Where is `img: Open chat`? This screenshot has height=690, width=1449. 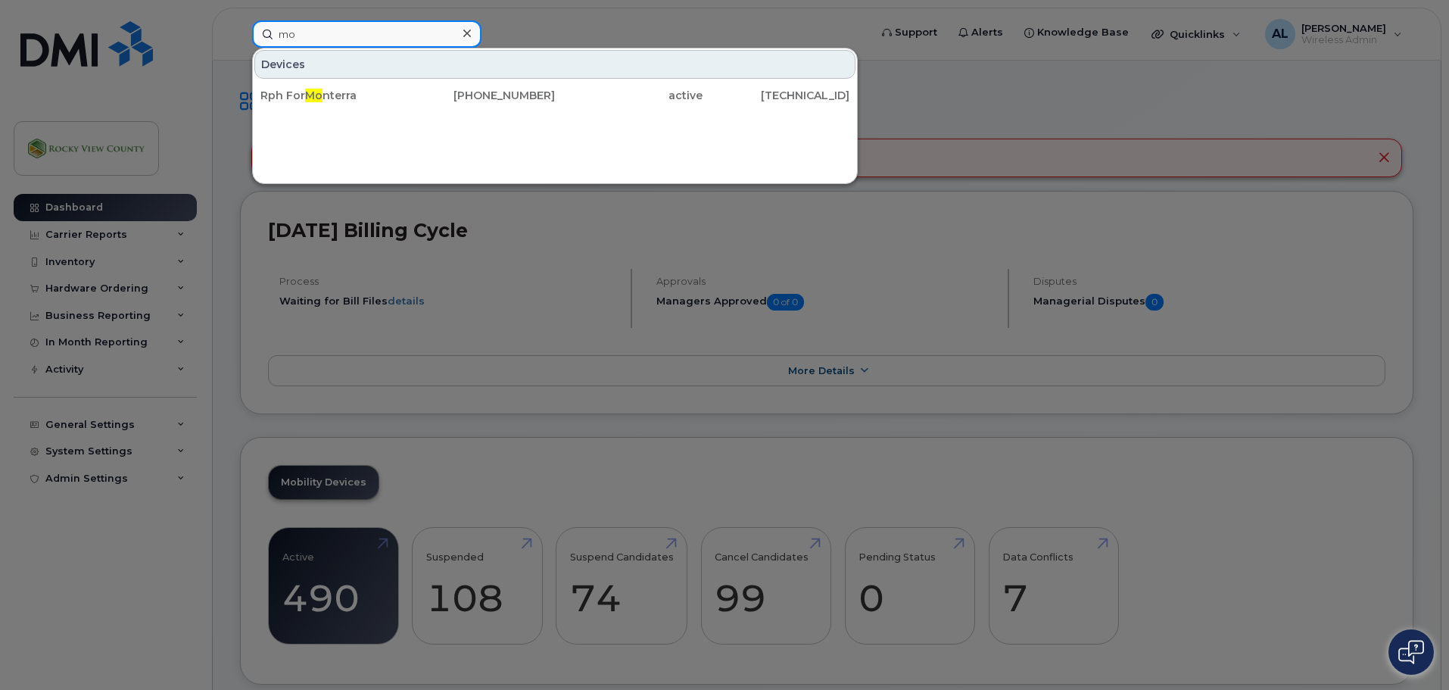
img: Open chat is located at coordinates (1411, 652).